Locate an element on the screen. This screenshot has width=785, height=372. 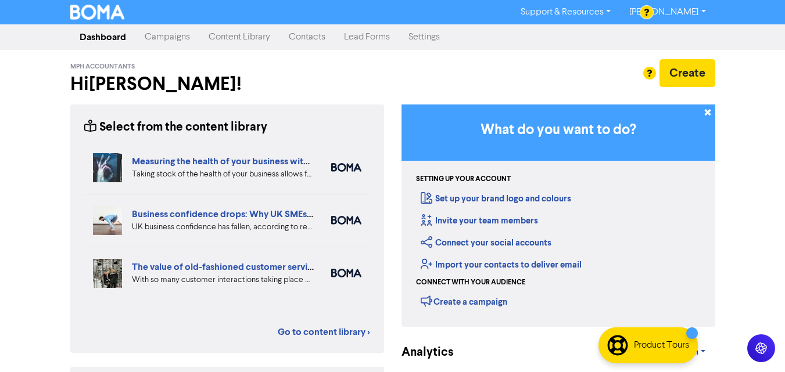
div: Create a campaign is located at coordinates (464, 301).